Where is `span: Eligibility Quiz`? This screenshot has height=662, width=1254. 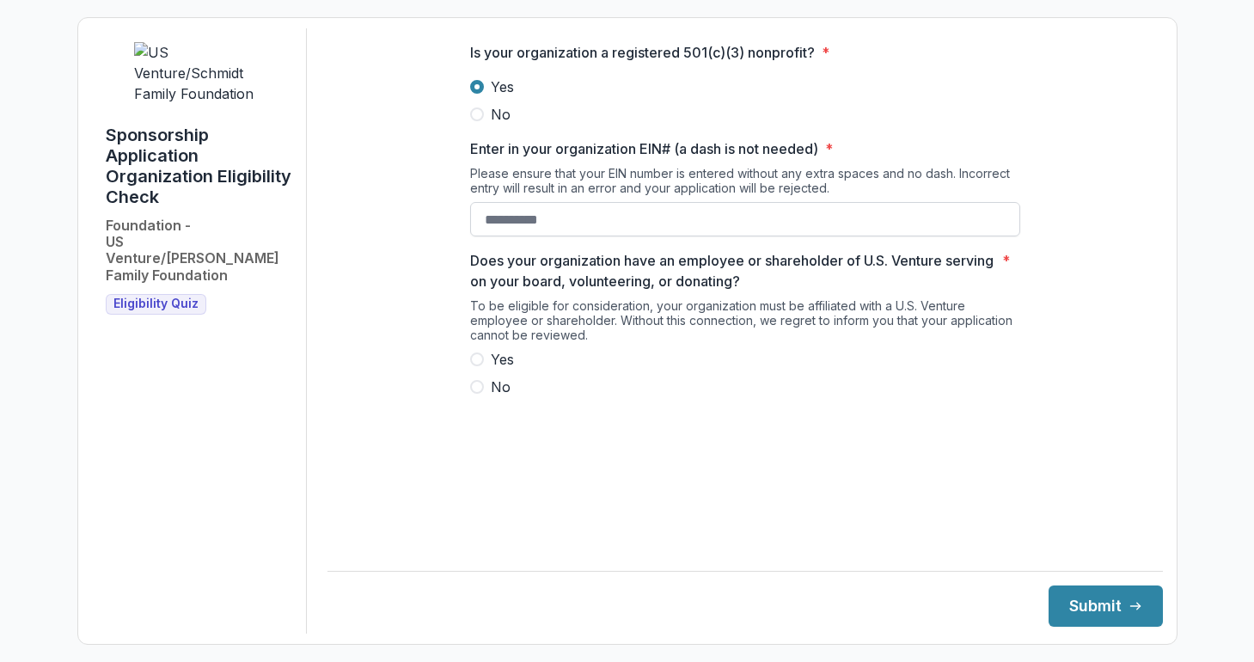
span: Eligibility Quiz is located at coordinates (156, 303).